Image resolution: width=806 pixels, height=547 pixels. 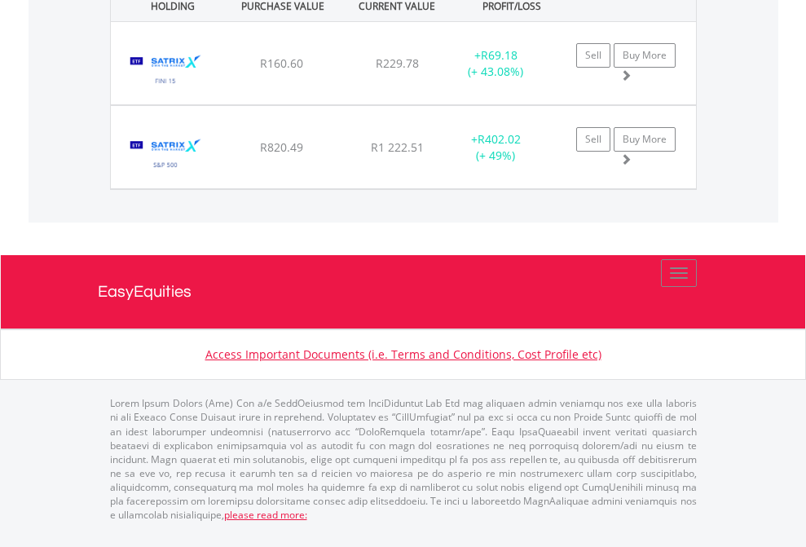 I want to click on div: + (+ 43.08%), so click(x=496, y=64).